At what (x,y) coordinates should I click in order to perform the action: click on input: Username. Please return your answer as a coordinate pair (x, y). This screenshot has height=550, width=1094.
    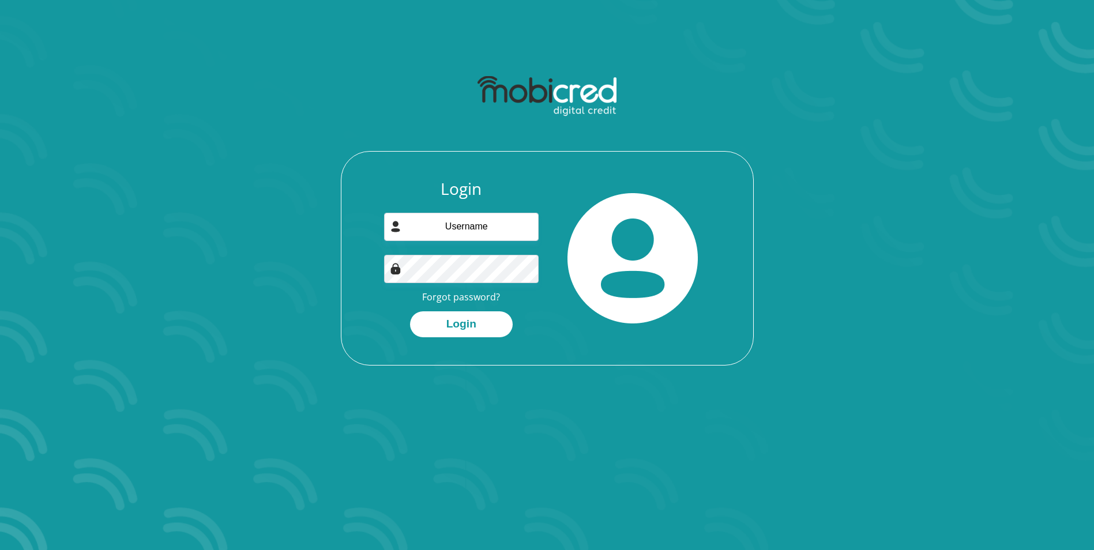
    Looking at the image, I should click on (462, 227).